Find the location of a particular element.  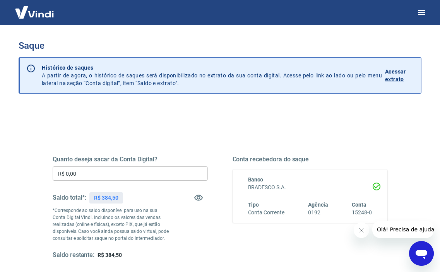

a: Acessar extrato is located at coordinates (400, 75).